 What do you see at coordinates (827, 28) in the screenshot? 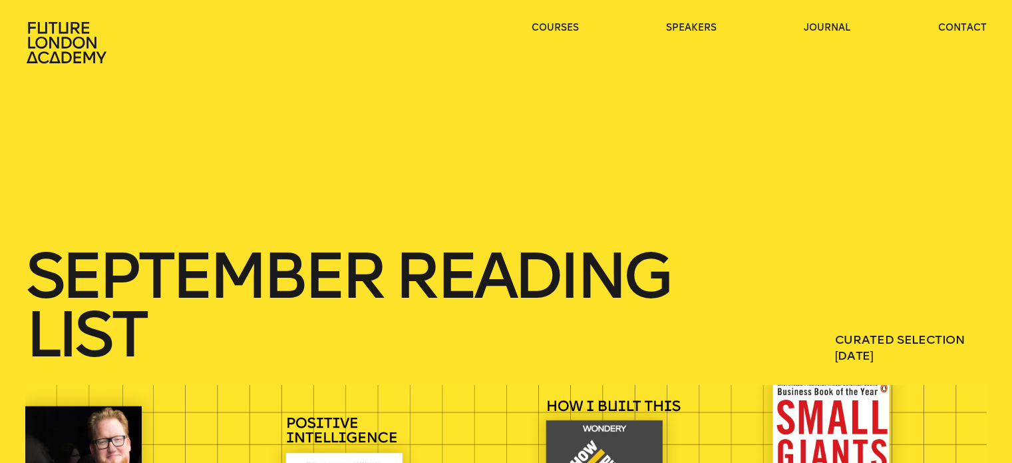
I see `a: journal` at bounding box center [827, 28].